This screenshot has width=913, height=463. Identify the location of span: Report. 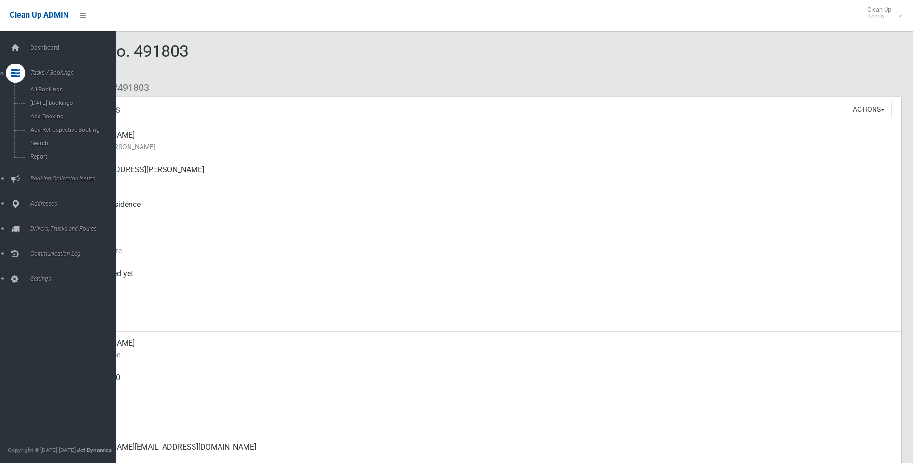
(71, 157).